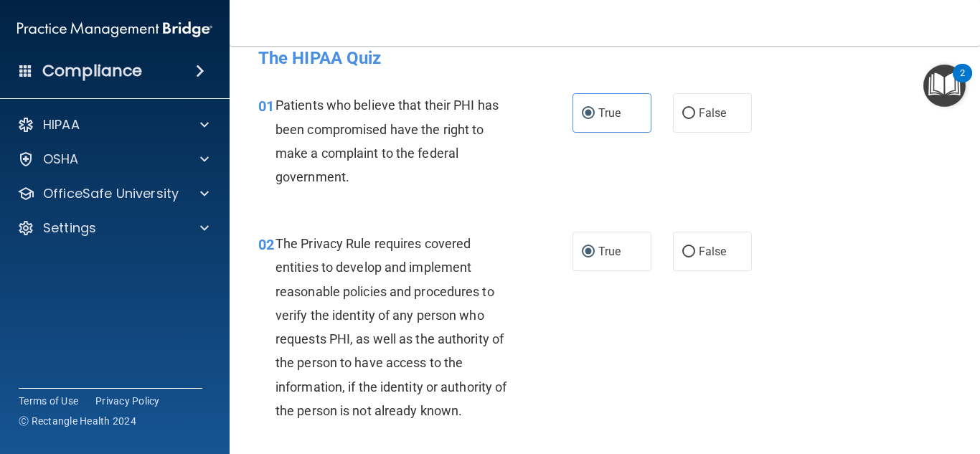 This screenshot has height=454, width=980. What do you see at coordinates (266, 245) in the screenshot?
I see `span: 02` at bounding box center [266, 245].